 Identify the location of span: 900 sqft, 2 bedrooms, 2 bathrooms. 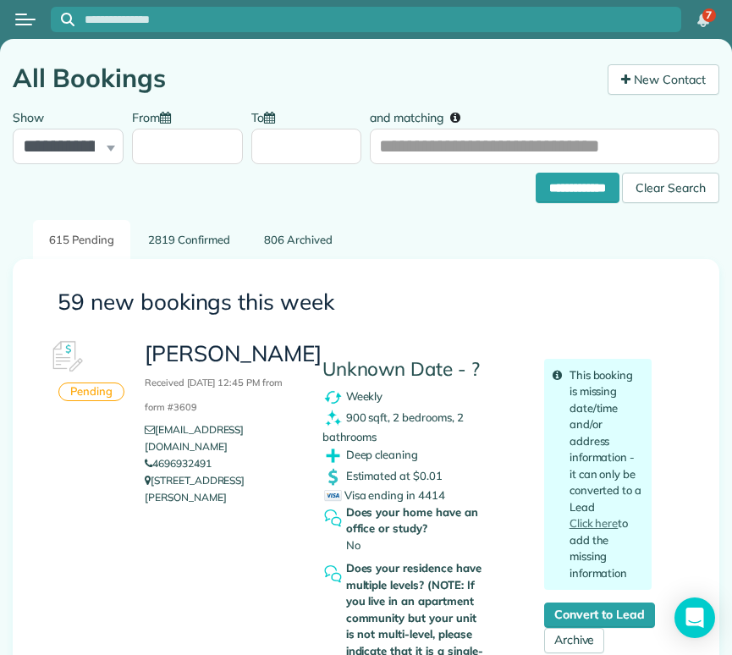
(393, 426).